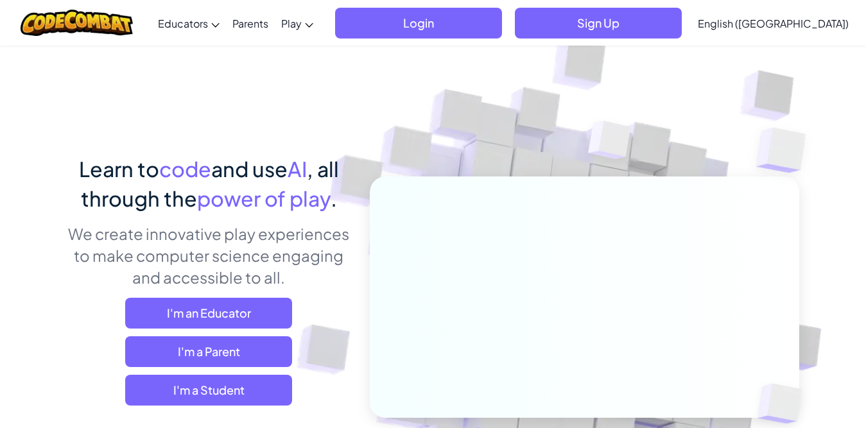 The width and height of the screenshot is (866, 428). I want to click on span: I'm a Student, so click(209, 390).